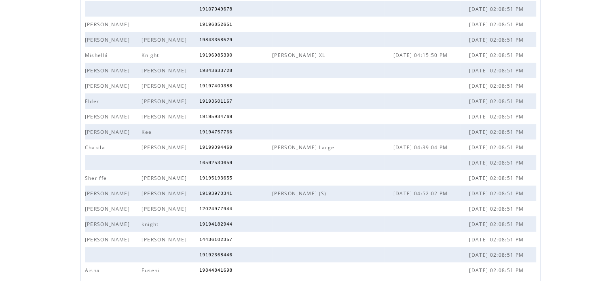 This screenshot has height=281, width=615. Describe the element at coordinates (216, 40) in the screenshot. I see `span: 19843358529` at that location.